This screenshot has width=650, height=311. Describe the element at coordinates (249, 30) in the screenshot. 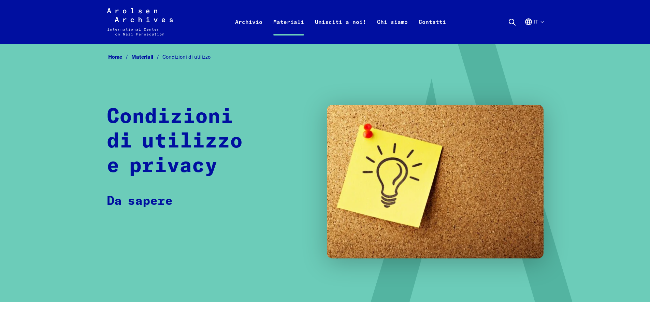

I see `a: Archivio` at that location.